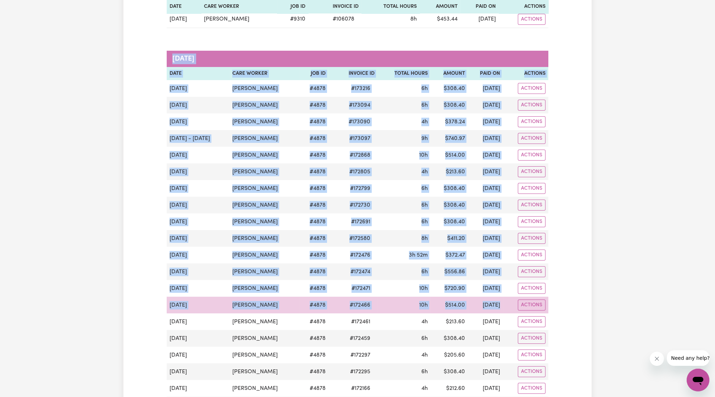 The width and height of the screenshot is (715, 397). Describe the element at coordinates (526, 74) in the screenshot. I see `th: Actions` at that location.